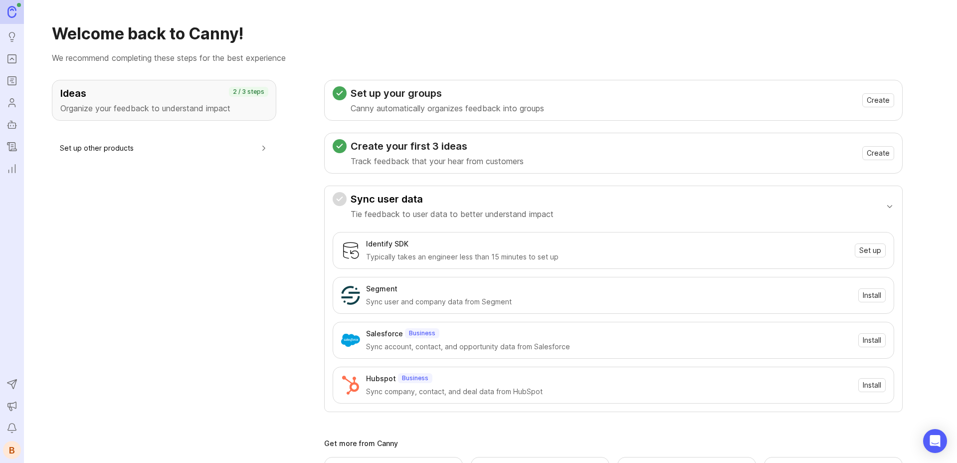  I want to click on div: Sync account, contact, and opportunity data from Salesforce, so click(609, 347).